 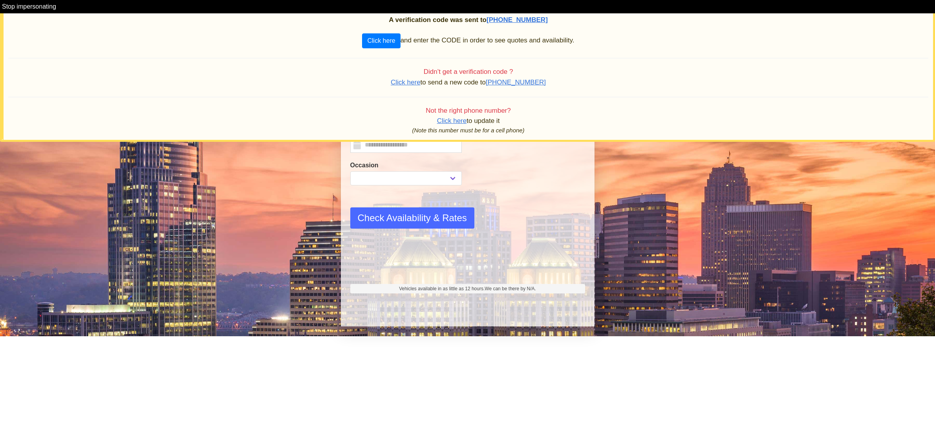 What do you see at coordinates (468, 72) in the screenshot?
I see `h4: Didn’t get a verification code ?` at bounding box center [468, 72].